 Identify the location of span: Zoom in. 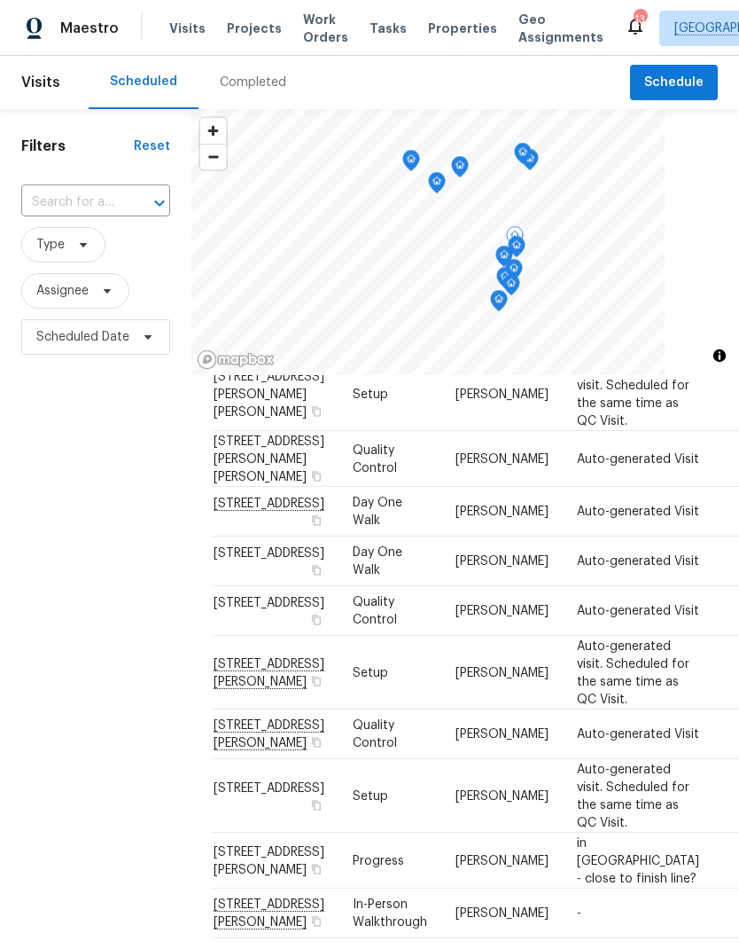
(213, 130).